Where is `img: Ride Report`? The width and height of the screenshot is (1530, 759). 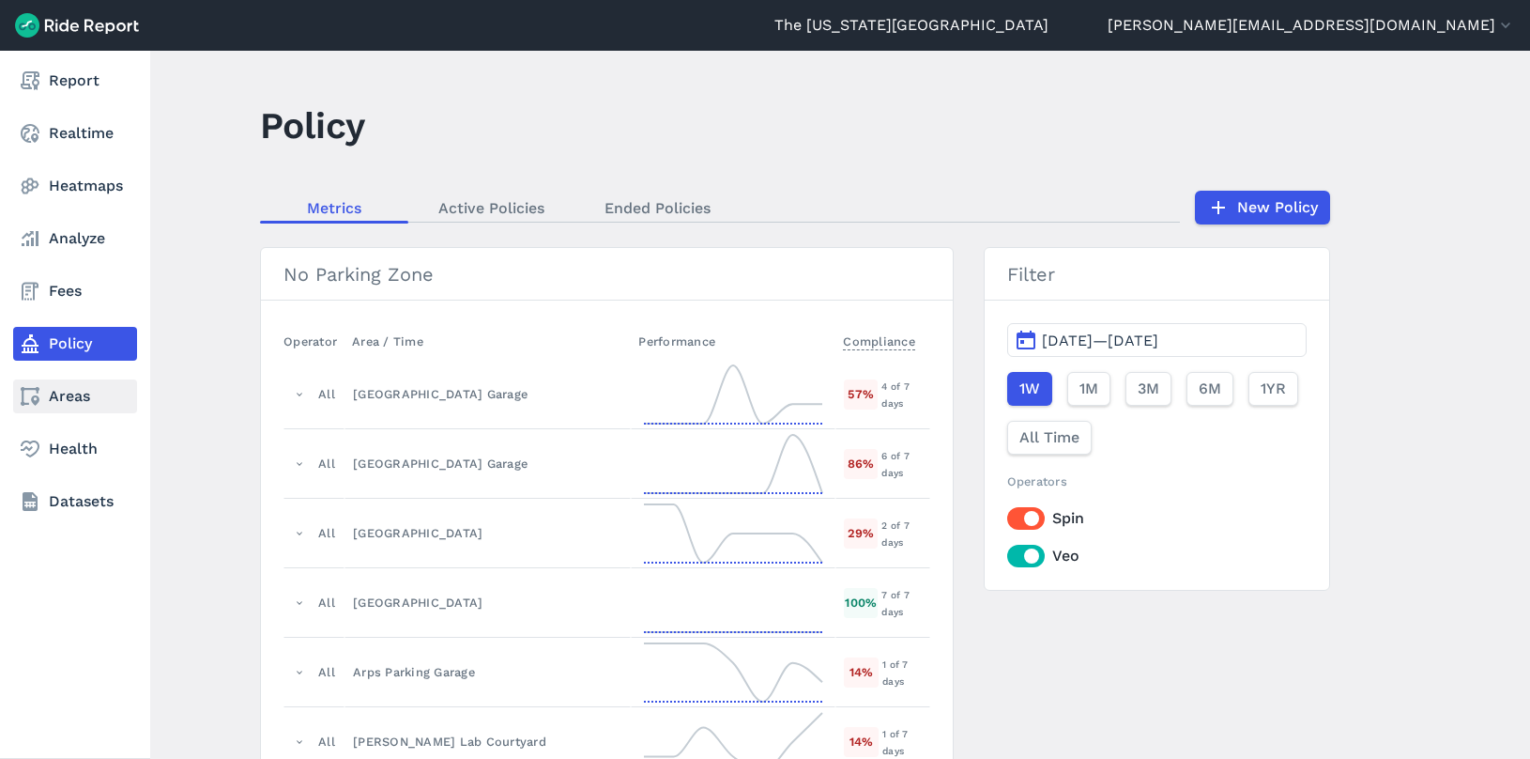
img: Ride Report is located at coordinates (77, 25).